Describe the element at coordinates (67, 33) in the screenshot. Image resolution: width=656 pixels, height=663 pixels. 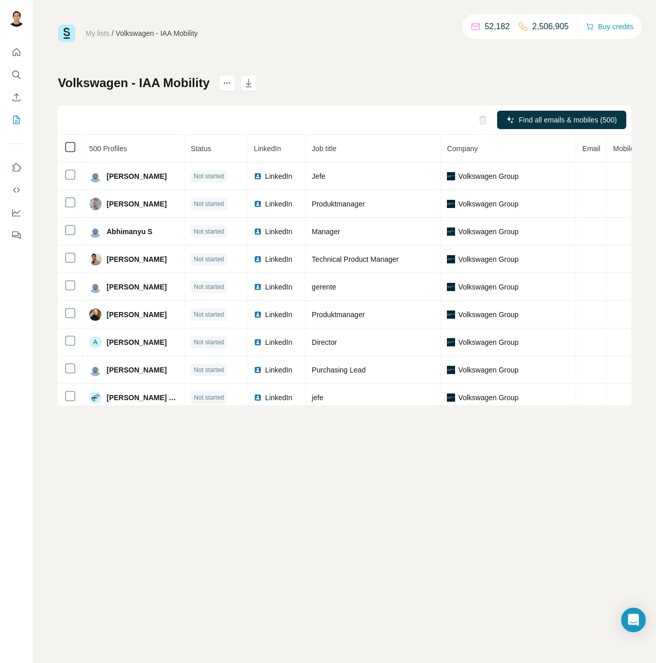
I see `img: Surfe Logo` at that location.